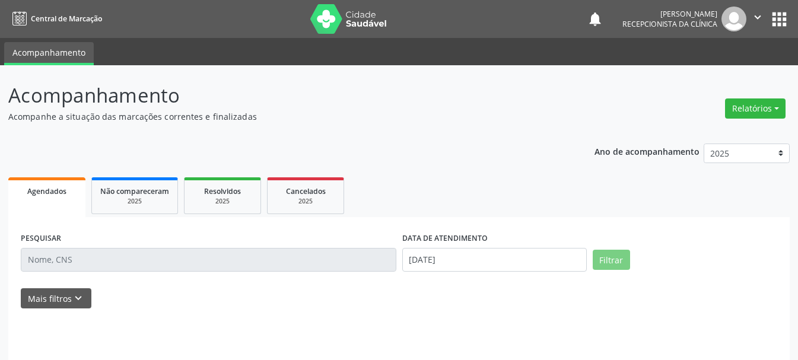 The image size is (798, 360). What do you see at coordinates (49, 53) in the screenshot?
I see `a: Acompanhamento` at bounding box center [49, 53].